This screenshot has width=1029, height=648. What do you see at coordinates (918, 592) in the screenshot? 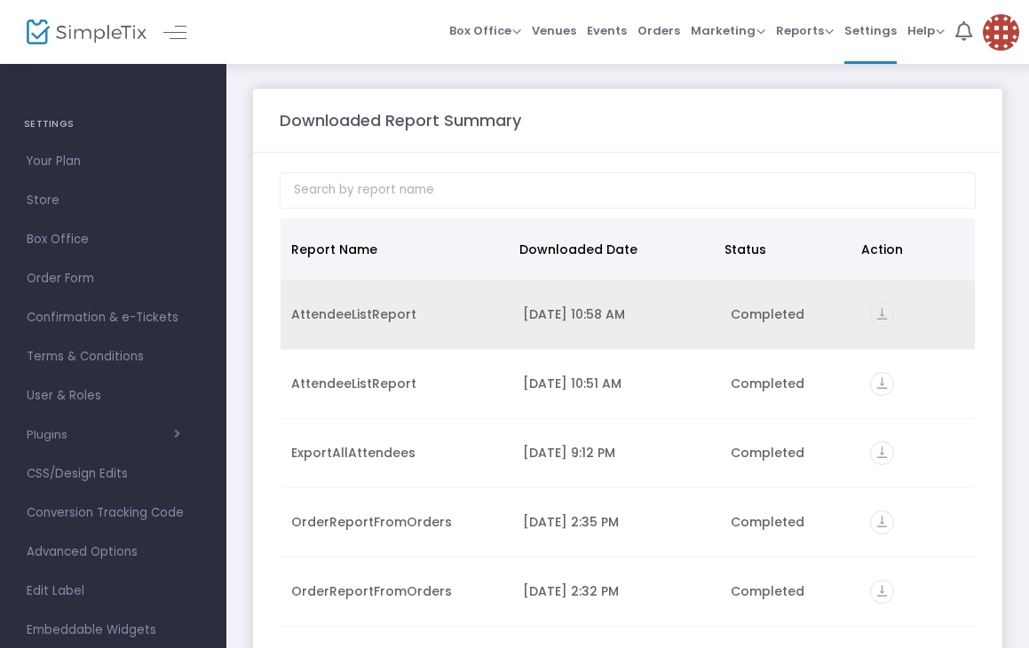
I see `div: https://go.SimpleTix.com/gmg89` at bounding box center [918, 592].